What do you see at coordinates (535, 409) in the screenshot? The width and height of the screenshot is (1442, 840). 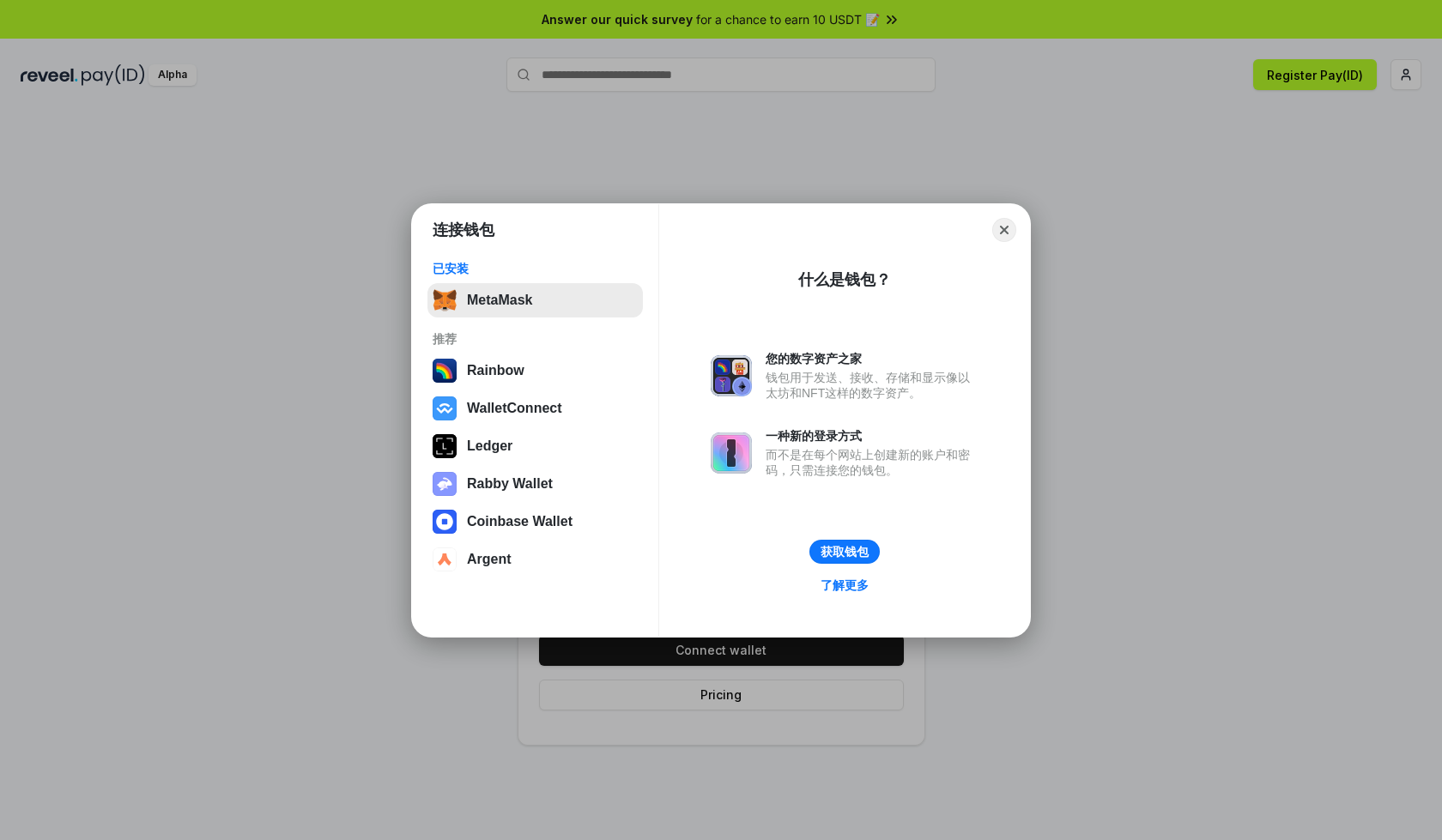 I see `button: WalletConnect` at bounding box center [535, 409].